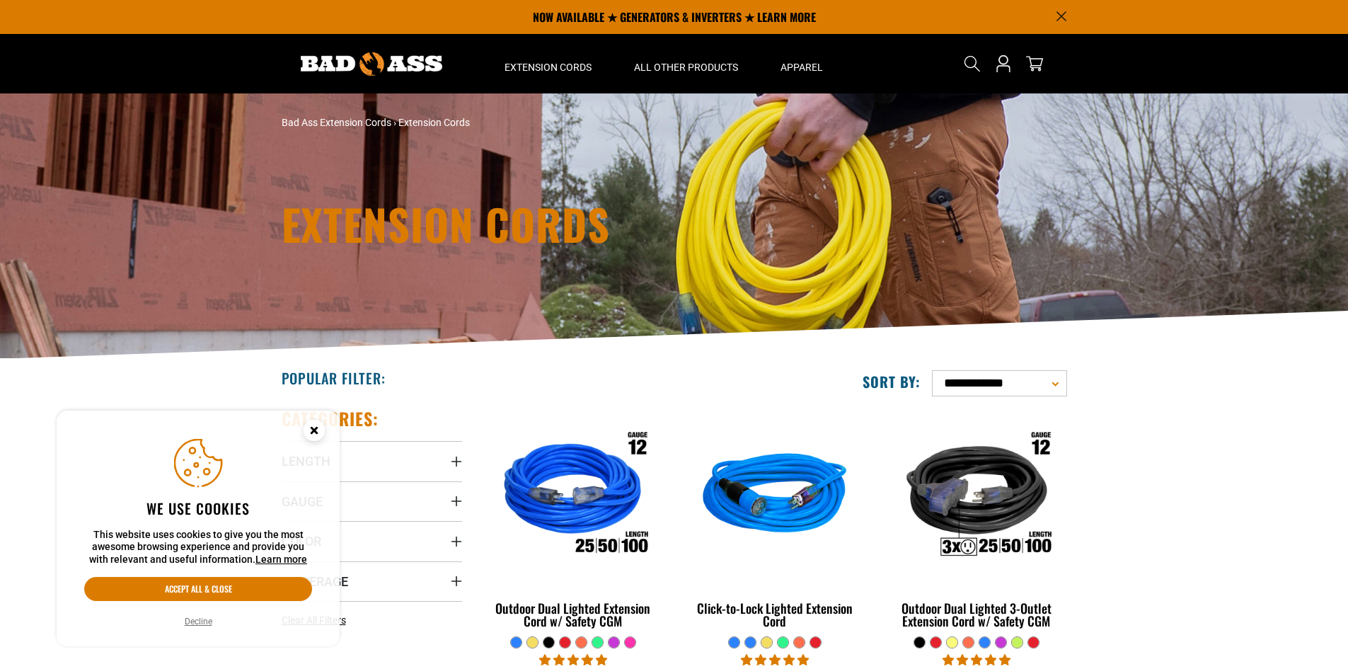  I want to click on img: Outdoor Dual Lighted 3-Outlet Extension Cord w/ Safety CGM, so click(977, 496).